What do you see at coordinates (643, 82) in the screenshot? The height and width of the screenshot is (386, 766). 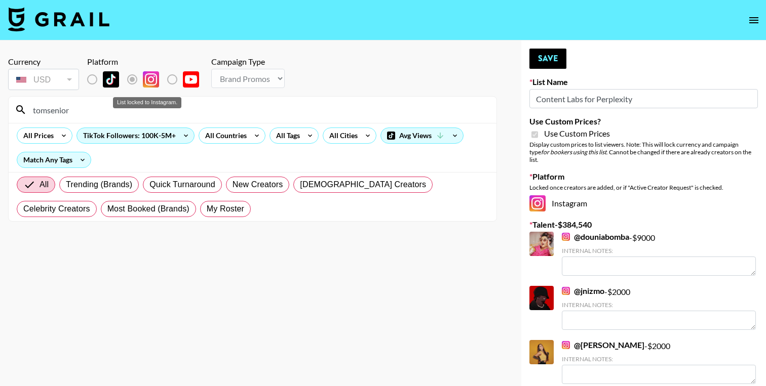 I see `label: List Name` at bounding box center [643, 82].